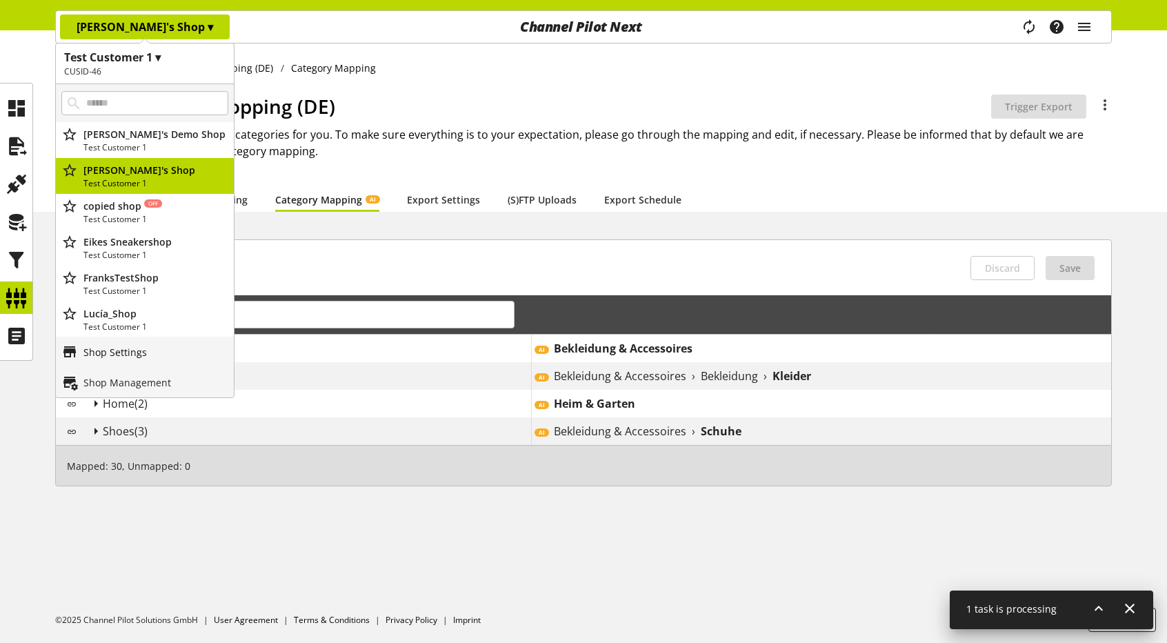 This screenshot has height=643, width=1167. I want to click on div: Heim & Garten, so click(832, 403).